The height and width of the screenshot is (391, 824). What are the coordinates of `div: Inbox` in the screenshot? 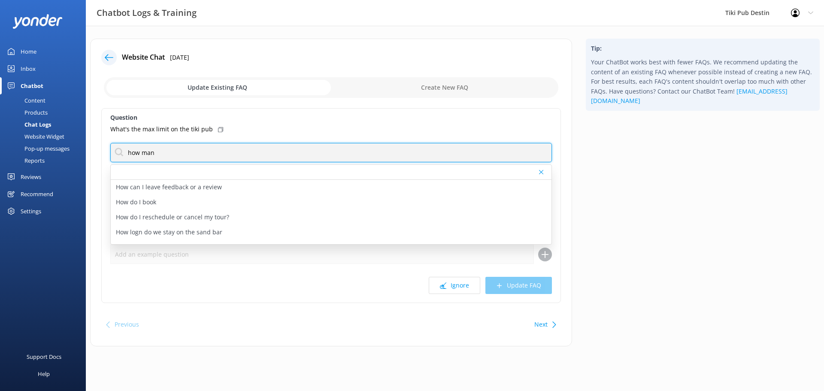 It's located at (28, 69).